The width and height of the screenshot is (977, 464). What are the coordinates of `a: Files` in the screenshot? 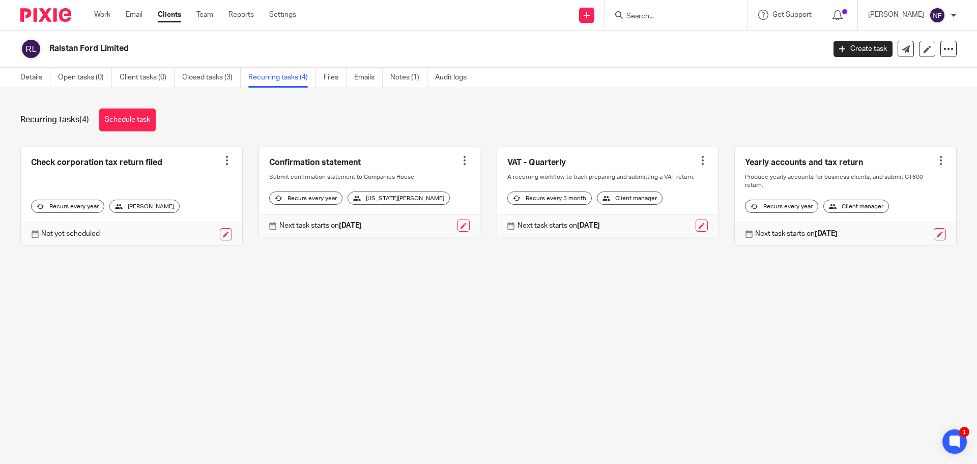 It's located at (335, 77).